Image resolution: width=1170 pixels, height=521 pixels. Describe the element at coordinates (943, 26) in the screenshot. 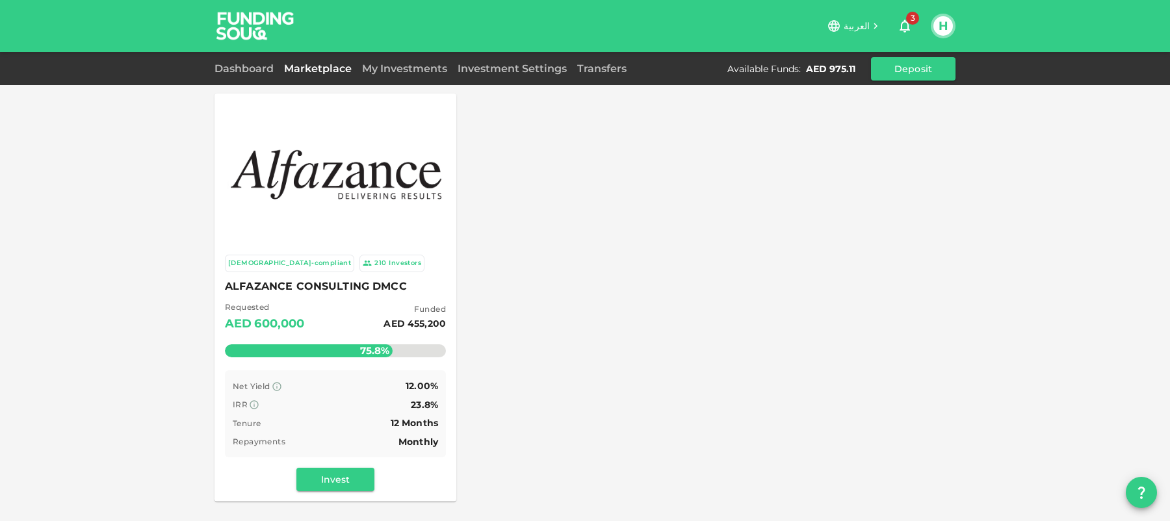

I see `button: H` at that location.